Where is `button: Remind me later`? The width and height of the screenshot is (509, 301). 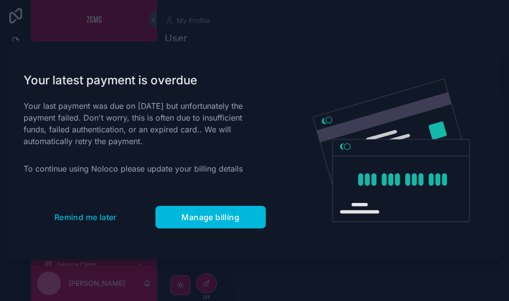
button: Remind me later is located at coordinates (85, 217).